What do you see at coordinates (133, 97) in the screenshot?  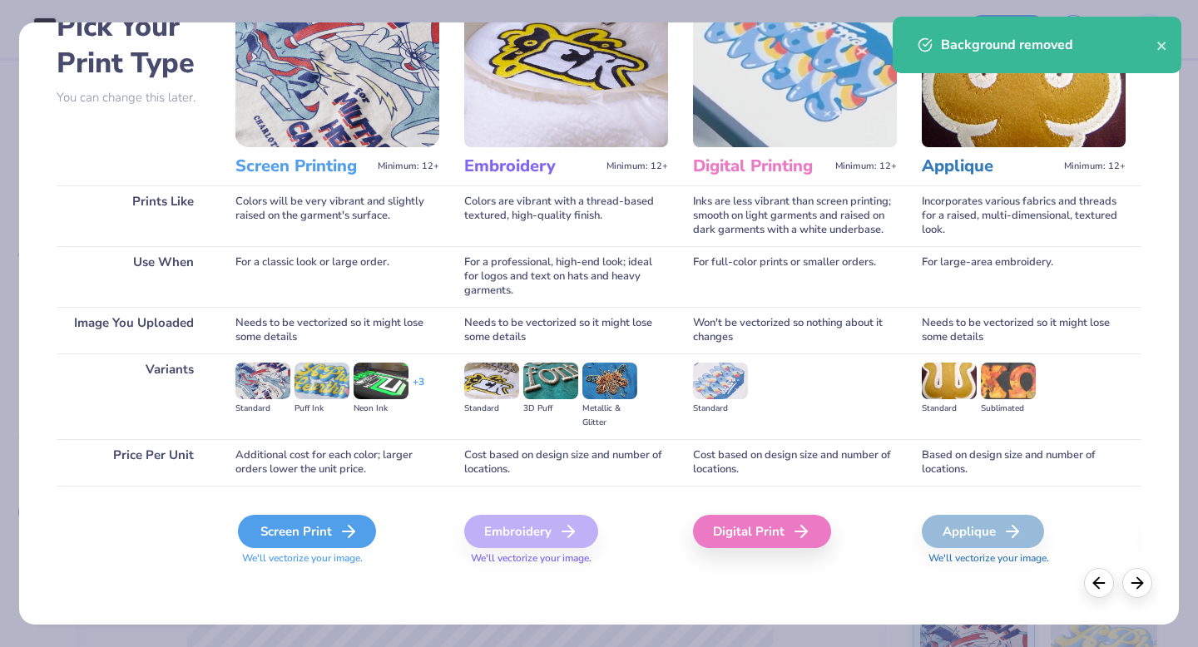 I see `p: You can change this later.` at bounding box center [133, 97].